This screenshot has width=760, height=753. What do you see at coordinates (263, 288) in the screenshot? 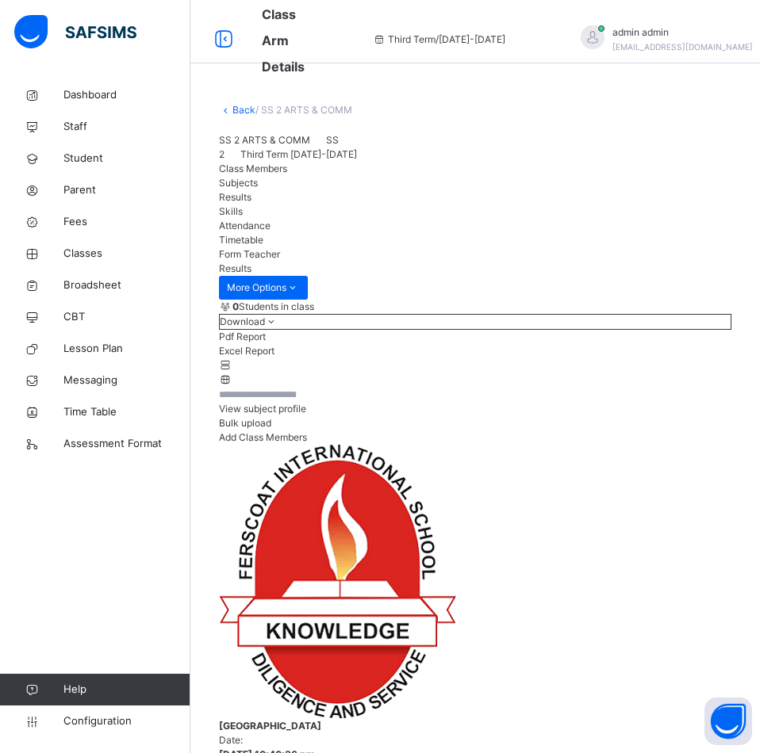
I see `span: More Options` at bounding box center [263, 288].